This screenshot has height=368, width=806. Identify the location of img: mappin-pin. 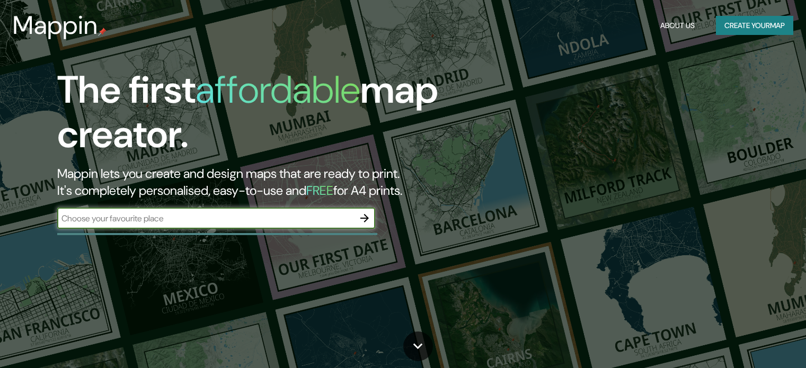
(102, 32).